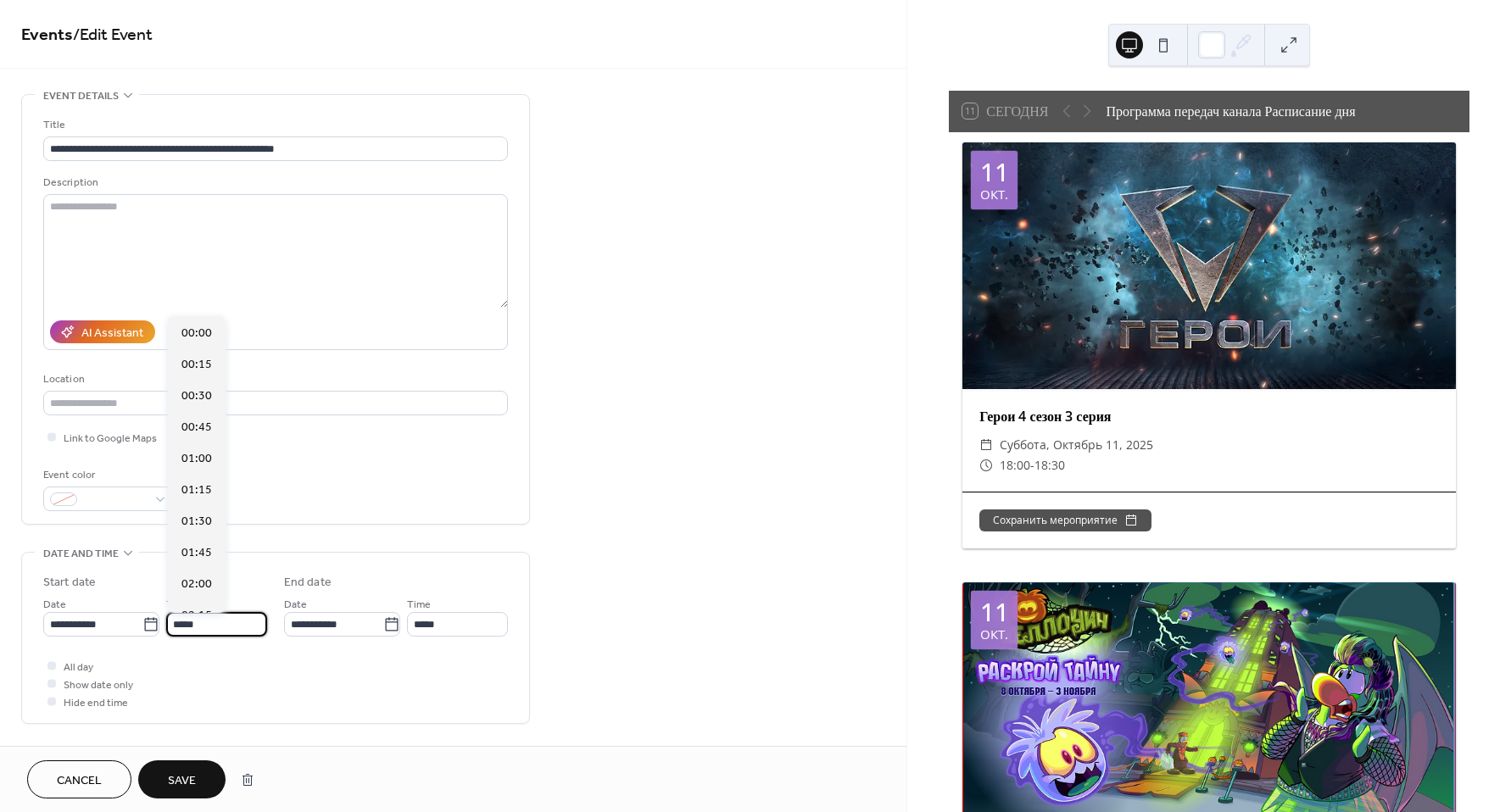 Image resolution: width=1511 pixels, height=812 pixels. Describe the element at coordinates (197, 426) in the screenshot. I see `span: 00:45` at that location.